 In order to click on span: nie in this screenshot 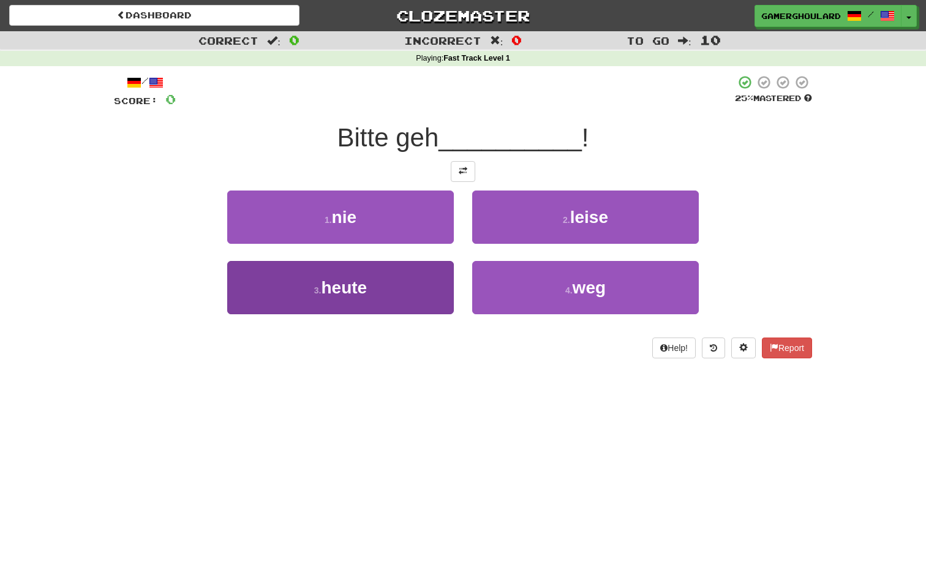, I will do `click(344, 217)`.